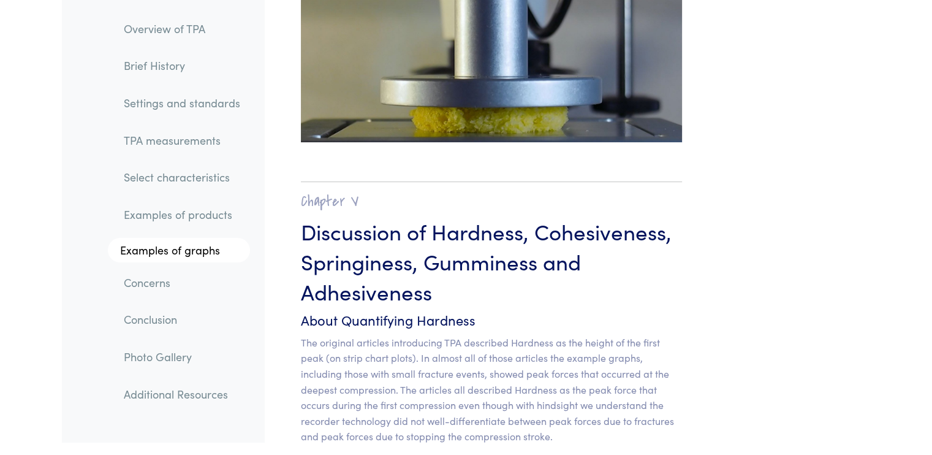 This screenshot has height=455, width=932. I want to click on h2: Chapter V, so click(491, 201).